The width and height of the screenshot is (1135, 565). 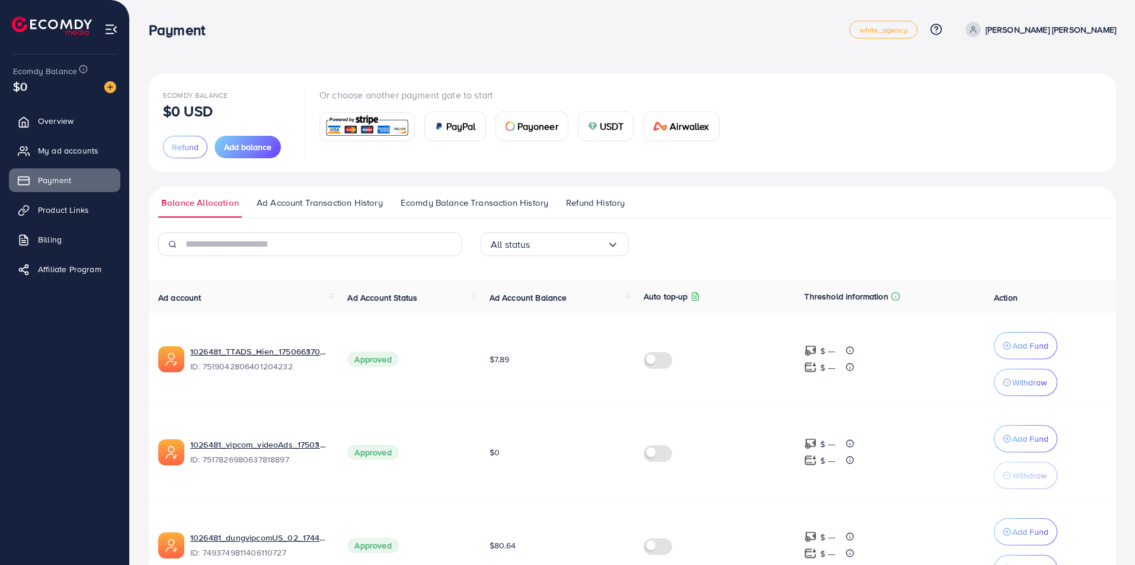 What do you see at coordinates (50, 239) in the screenshot?
I see `span: Billing` at bounding box center [50, 239].